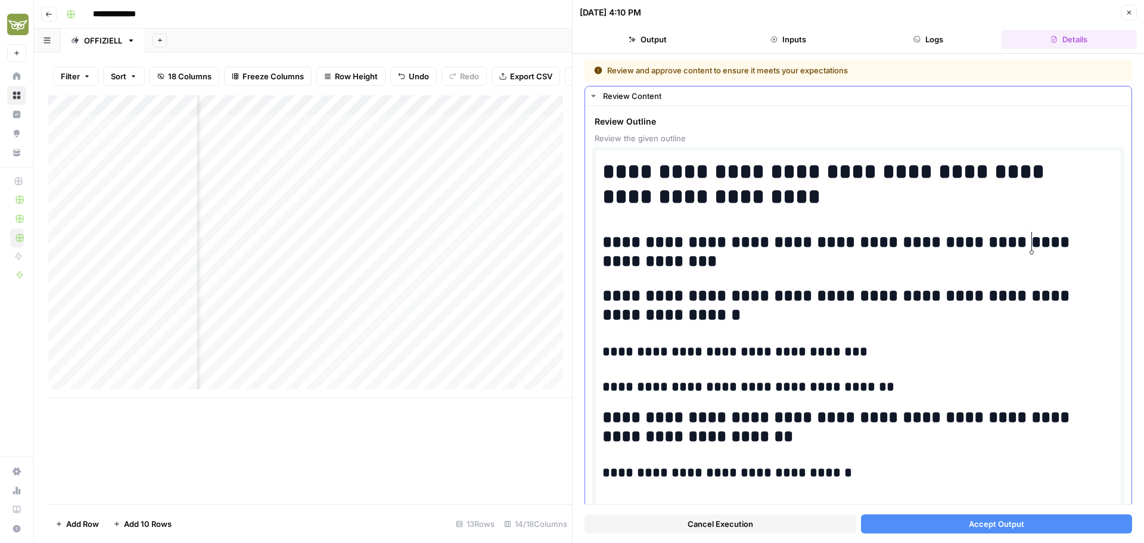 This screenshot has width=1144, height=543. Describe the element at coordinates (77, 524) in the screenshot. I see `button: Add Row` at that location.